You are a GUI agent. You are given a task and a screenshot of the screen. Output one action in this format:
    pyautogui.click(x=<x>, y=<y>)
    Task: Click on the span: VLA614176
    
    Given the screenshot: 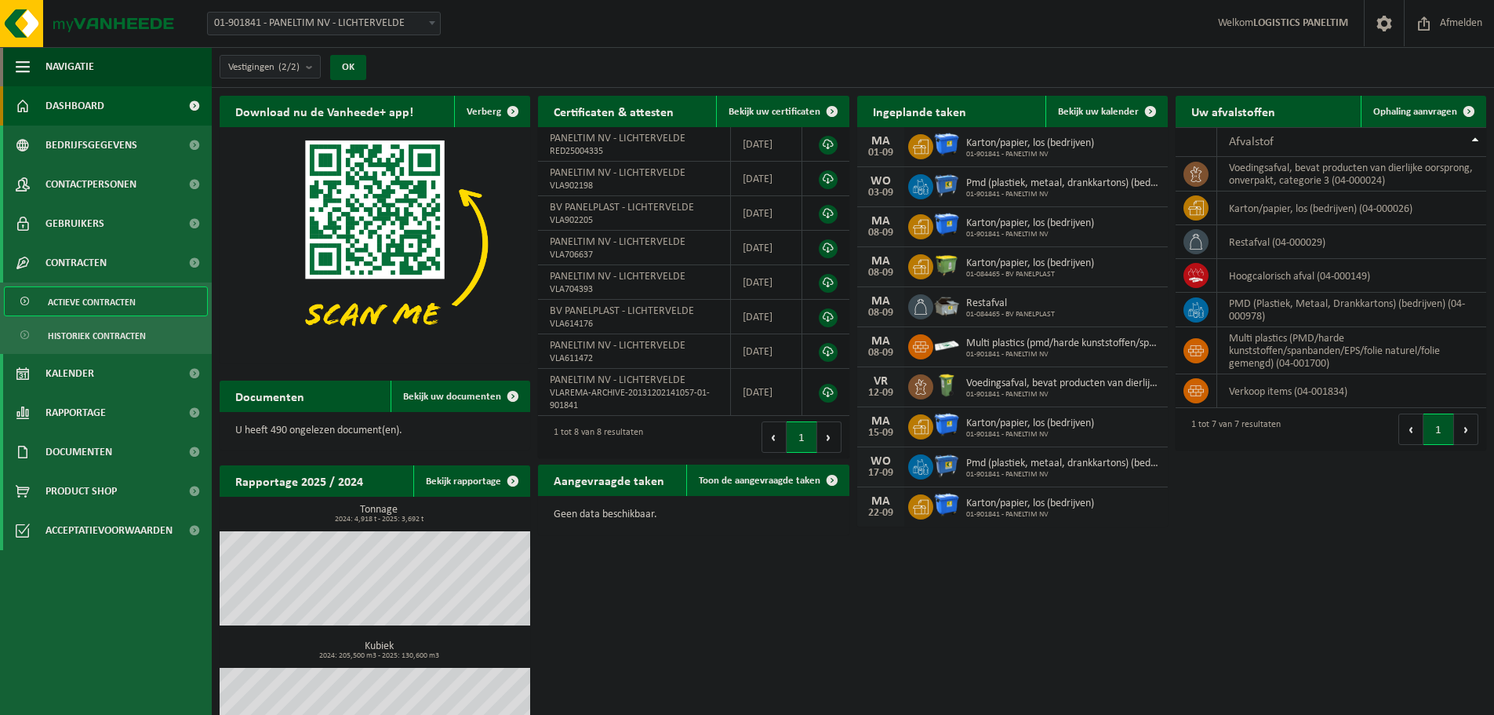 What is the action you would take?
    pyautogui.click(x=634, y=324)
    